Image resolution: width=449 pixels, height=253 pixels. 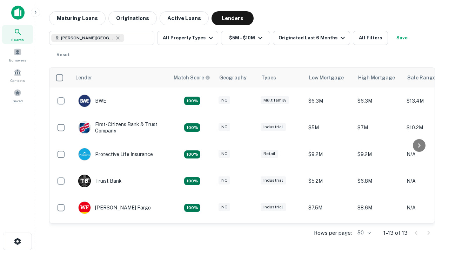 What do you see at coordinates (188, 38) in the screenshot?
I see `button: All Property Types` at bounding box center [188, 38].